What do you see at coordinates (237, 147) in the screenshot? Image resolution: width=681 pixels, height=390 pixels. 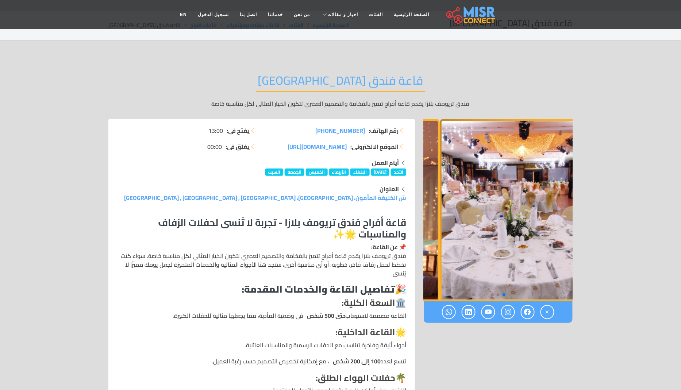 I see `strong: يغلق في:` at bounding box center [237, 147].